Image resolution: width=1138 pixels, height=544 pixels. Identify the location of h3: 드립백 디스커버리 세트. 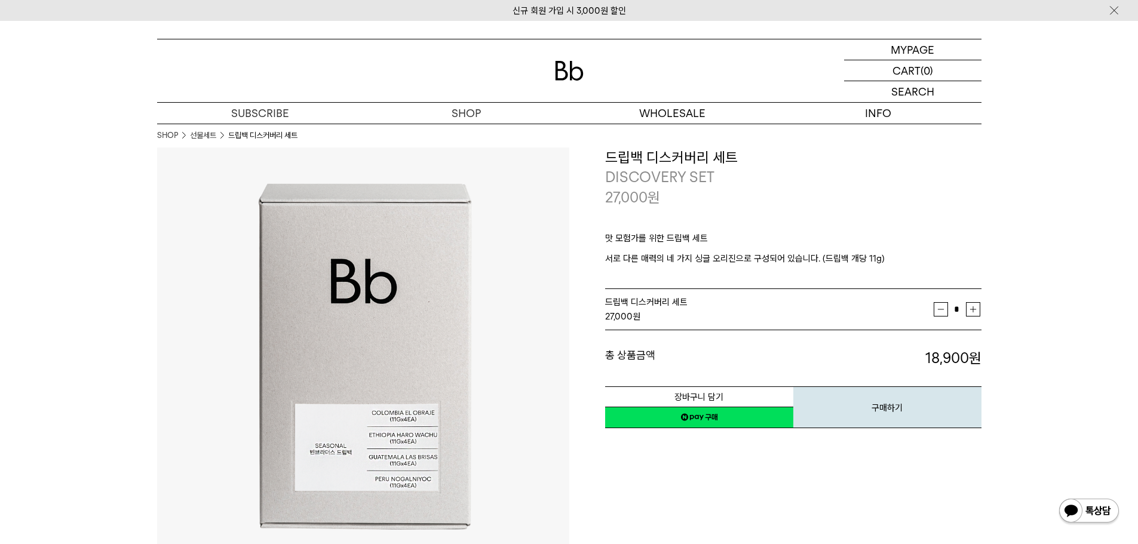
(794, 158).